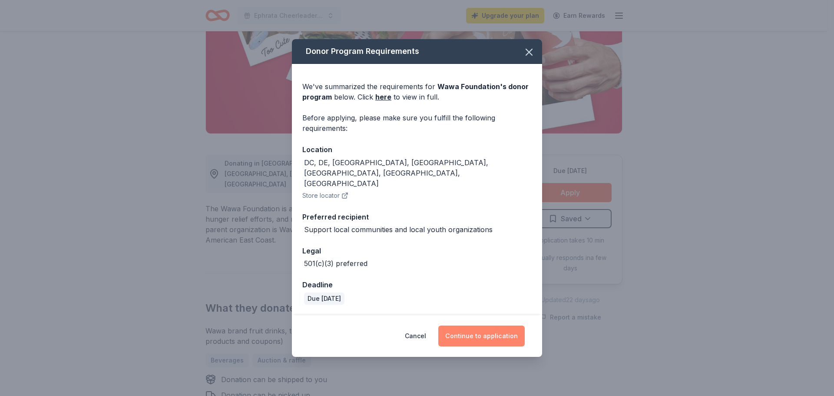 Image resolution: width=834 pixels, height=396 pixels. I want to click on button: Store locator, so click(325, 196).